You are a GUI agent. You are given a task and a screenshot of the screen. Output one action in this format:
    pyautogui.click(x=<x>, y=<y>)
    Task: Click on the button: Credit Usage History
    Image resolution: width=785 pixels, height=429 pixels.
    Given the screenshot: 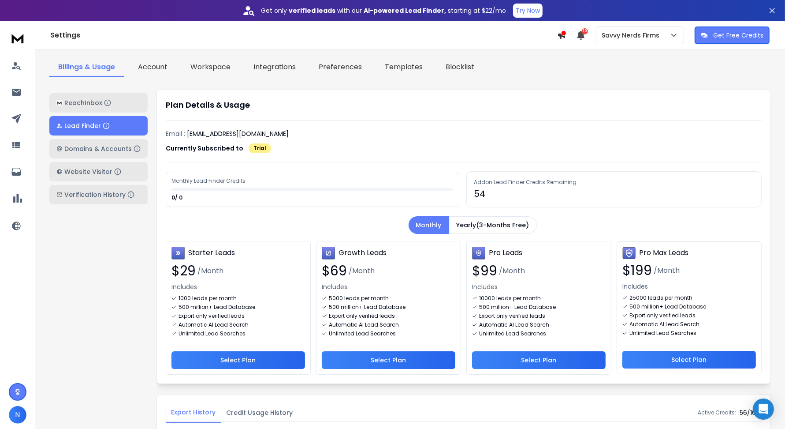 What is the action you would take?
    pyautogui.click(x=259, y=412)
    